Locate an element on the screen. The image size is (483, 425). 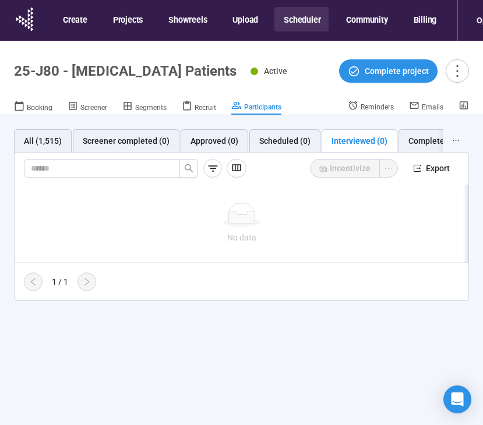
button: left is located at coordinates (33, 282).